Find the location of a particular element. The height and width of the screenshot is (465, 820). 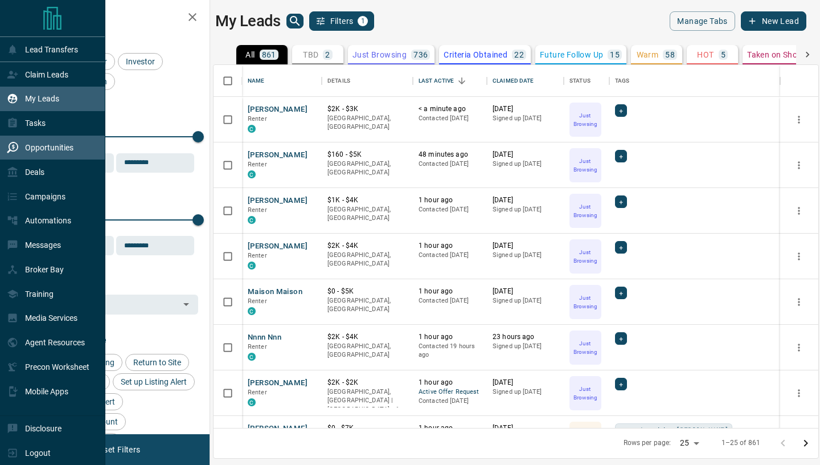

p: $2K - $2K is located at coordinates (367, 382).